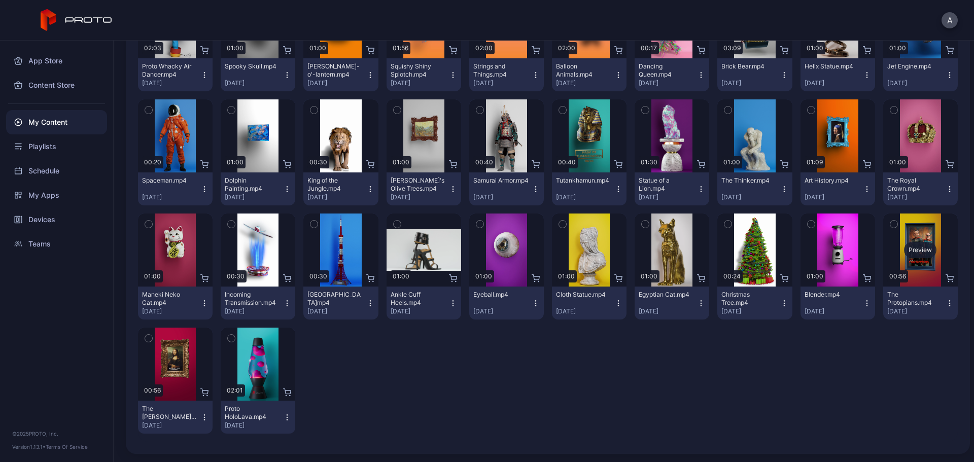  What do you see at coordinates (950, 20) in the screenshot?
I see `button: A` at bounding box center [950, 20].